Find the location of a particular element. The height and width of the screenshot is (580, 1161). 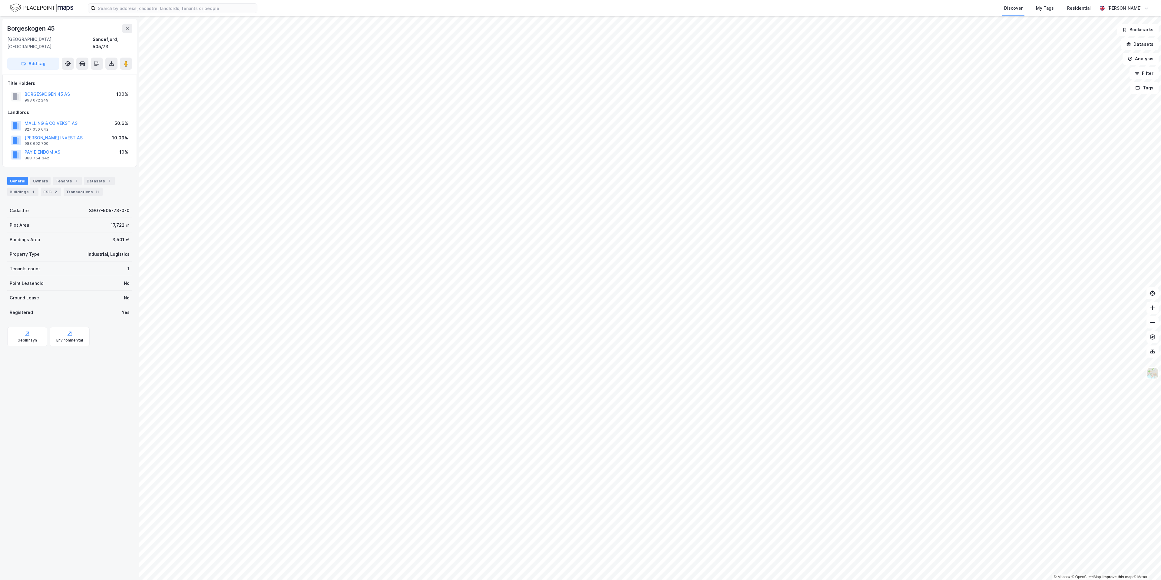

div: 10% is located at coordinates (124, 152).